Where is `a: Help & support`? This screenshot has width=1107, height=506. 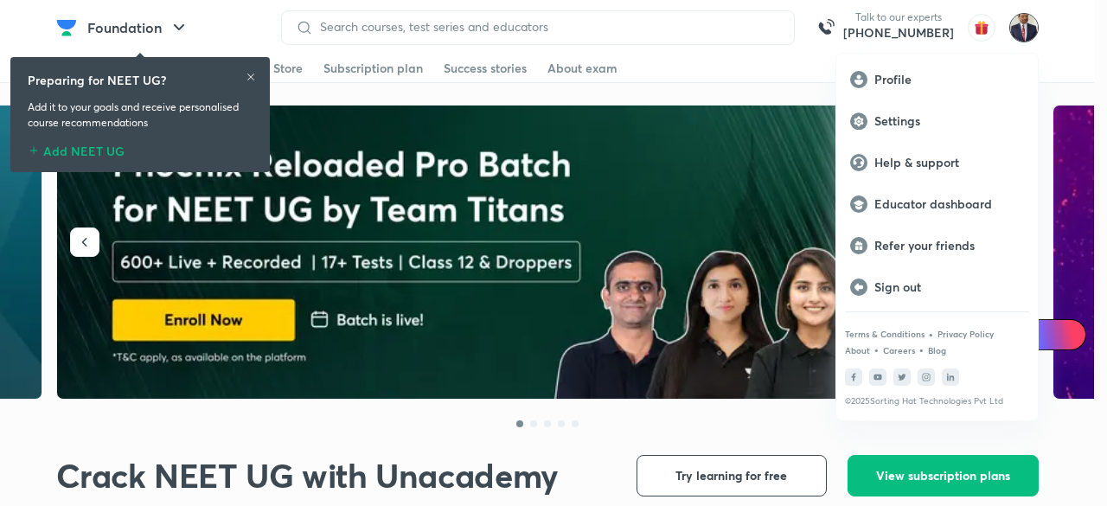
a: Help & support is located at coordinates (936, 163).